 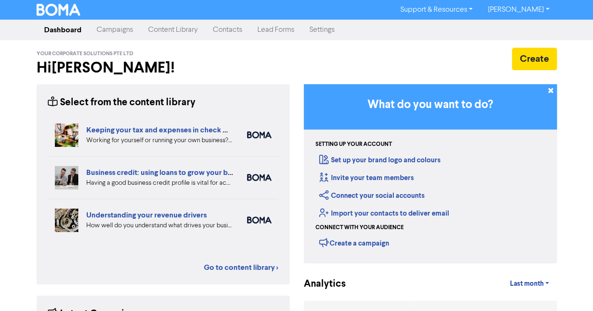 I want to click on div: Setting up your account, so click(x=353, y=145).